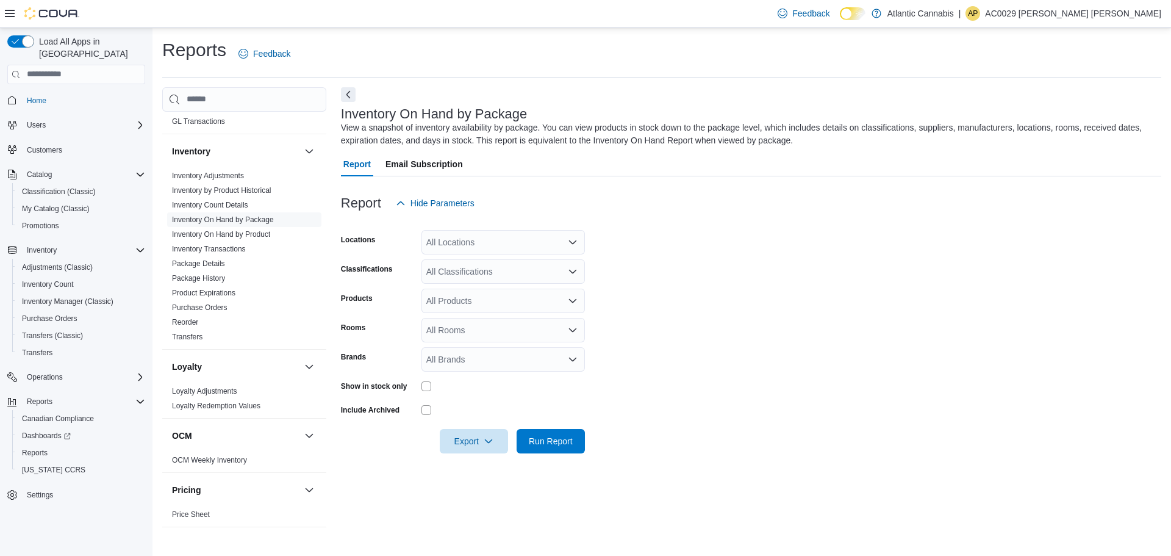  I want to click on span: Export, so click(474, 441).